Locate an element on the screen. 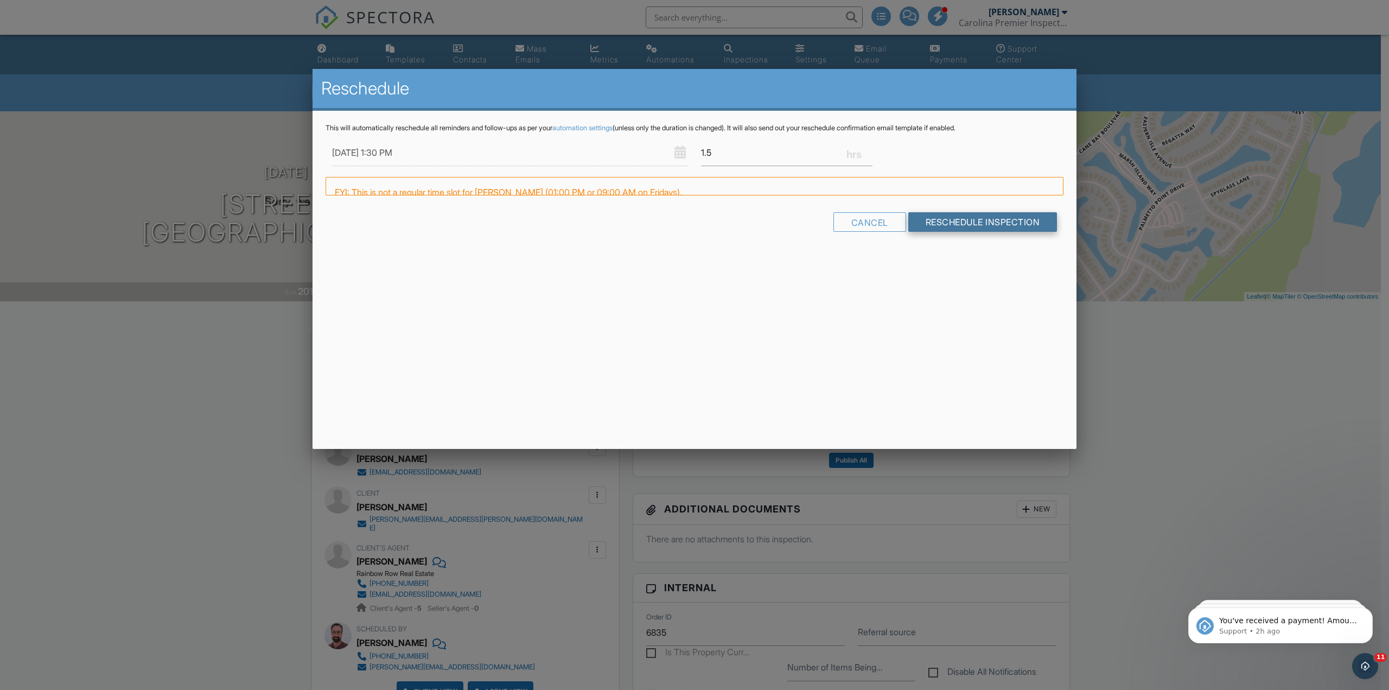 The height and width of the screenshot is (690, 1389). p: This will automatically reschedule all reminders and follow-ups as per your (unless only the dura... is located at coordinates (694, 128).